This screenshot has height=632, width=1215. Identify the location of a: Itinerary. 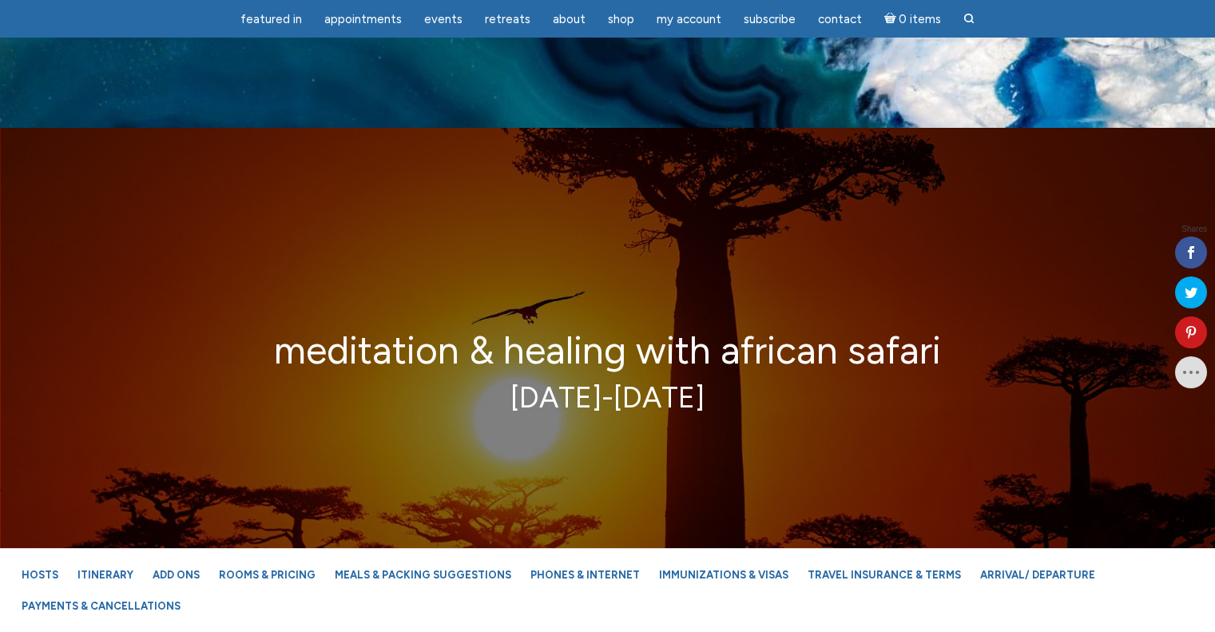
(105, 575).